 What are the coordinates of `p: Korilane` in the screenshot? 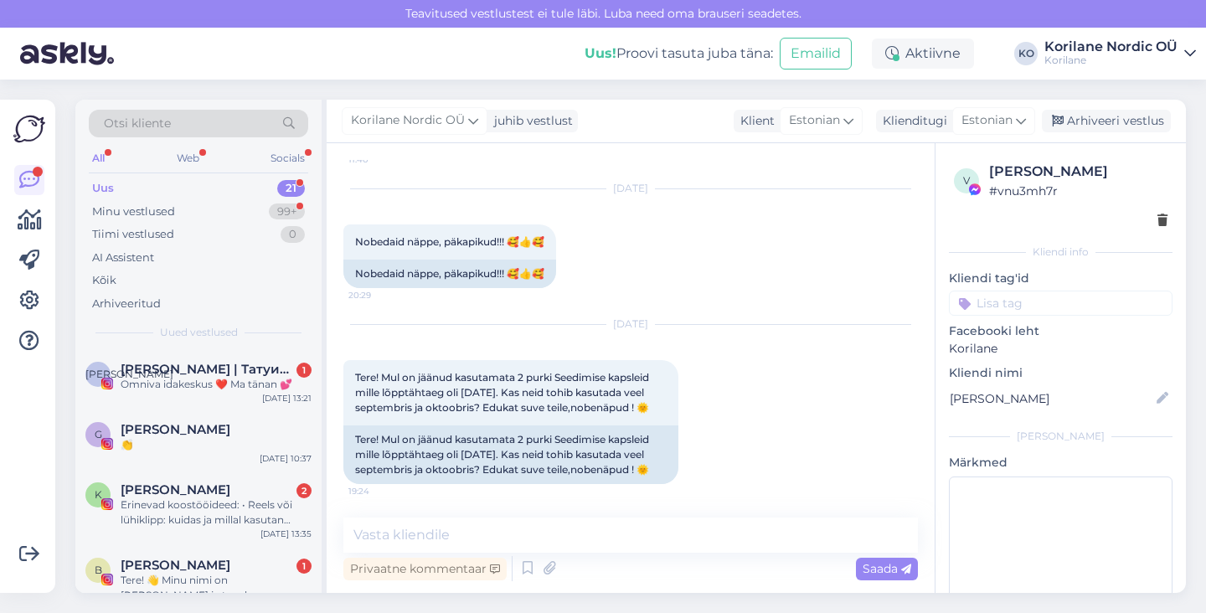 It's located at (1061, 348).